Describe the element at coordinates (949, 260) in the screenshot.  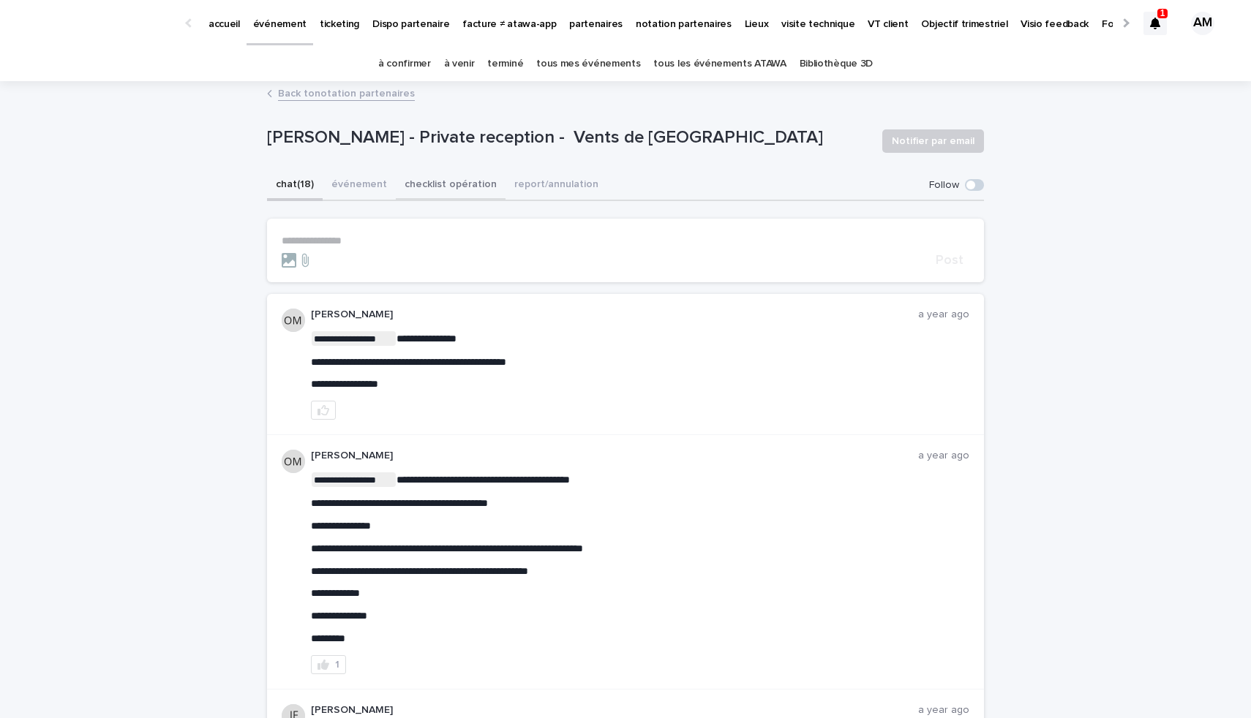
I see `button: Post` at that location.